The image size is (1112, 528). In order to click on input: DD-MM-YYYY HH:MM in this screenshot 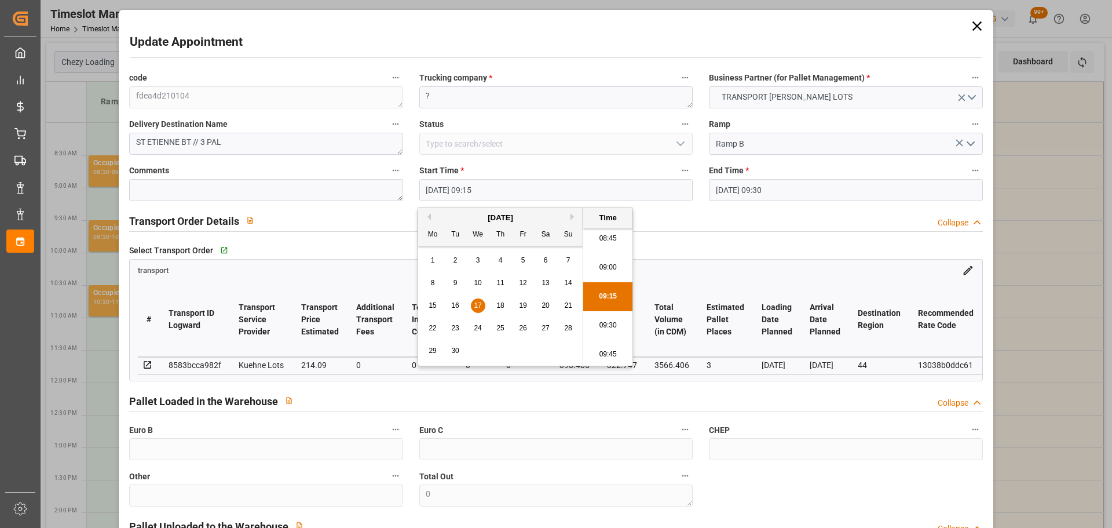, I will do `click(846, 190)`.